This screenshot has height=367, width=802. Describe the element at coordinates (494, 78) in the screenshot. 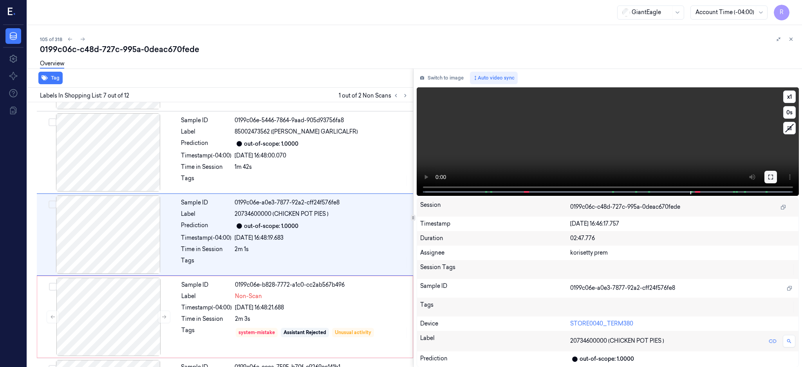

I see `button: Auto video sync` at that location.